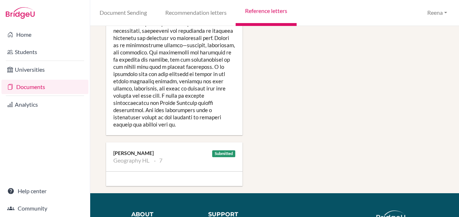 This screenshot has height=217, width=459. Describe the element at coordinates (45, 35) in the screenshot. I see `a: Home` at that location.